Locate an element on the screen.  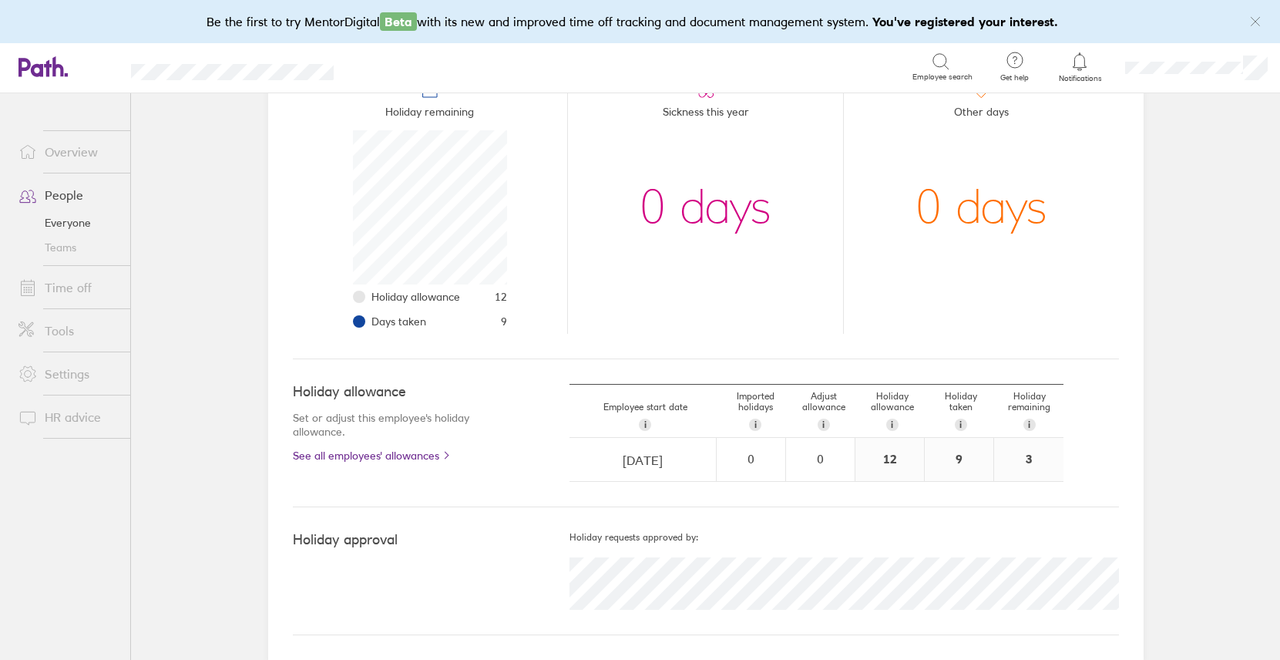
div: Holiday remaining is located at coordinates (1029, 411).